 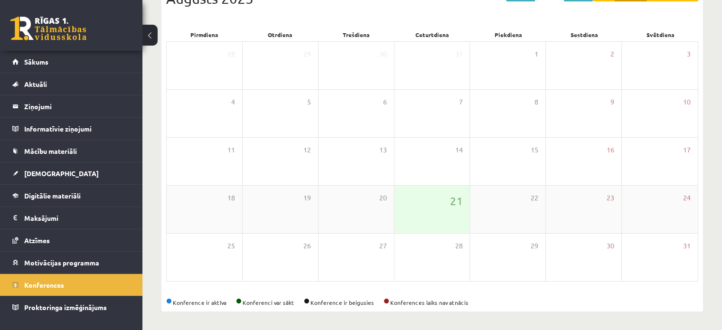 I want to click on span: Digitālie materiāli, so click(x=52, y=195).